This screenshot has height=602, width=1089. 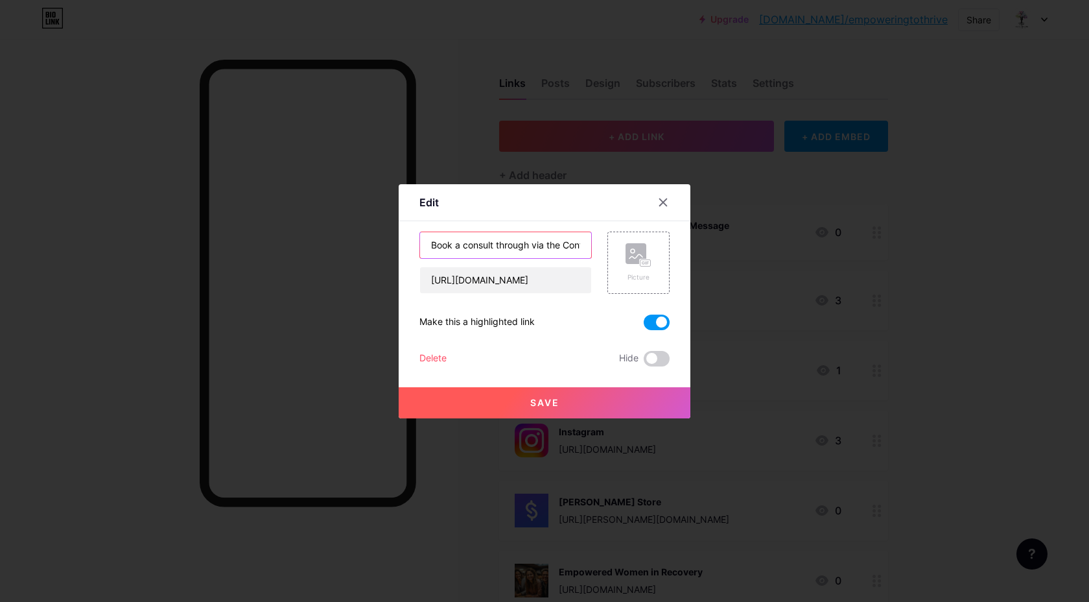 What do you see at coordinates (639, 277) in the screenshot?
I see `div: Picture` at bounding box center [639, 277].